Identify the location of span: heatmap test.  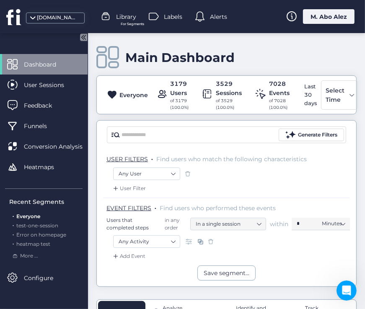
(33, 244).